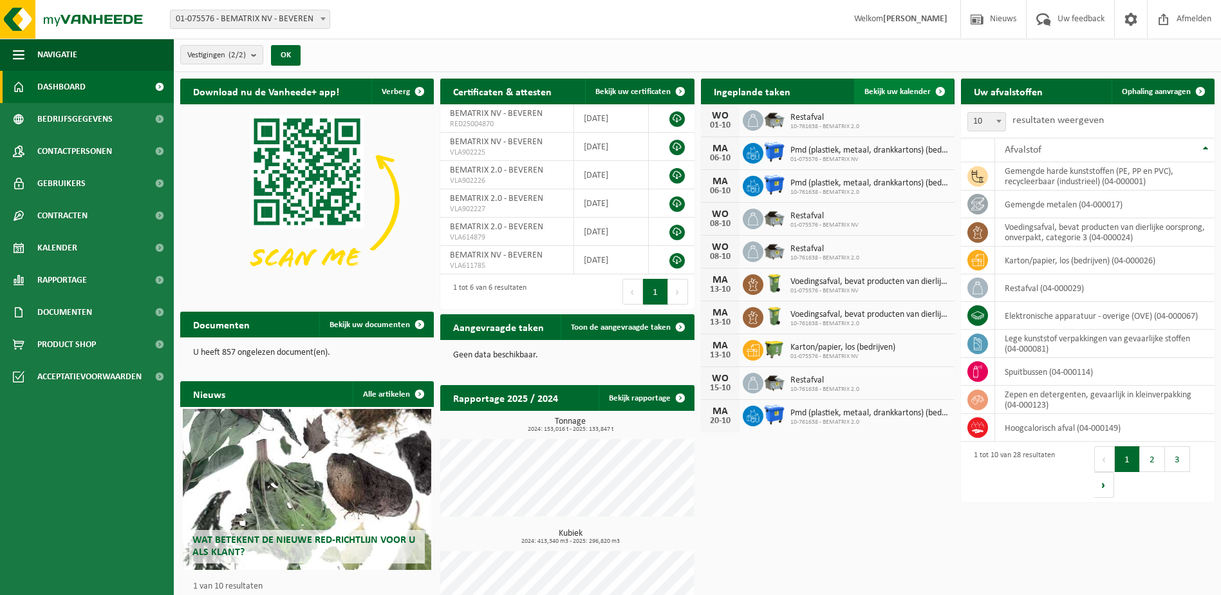 This screenshot has height=595, width=1221. What do you see at coordinates (507, 266) in the screenshot?
I see `span: VLA611785` at bounding box center [507, 266].